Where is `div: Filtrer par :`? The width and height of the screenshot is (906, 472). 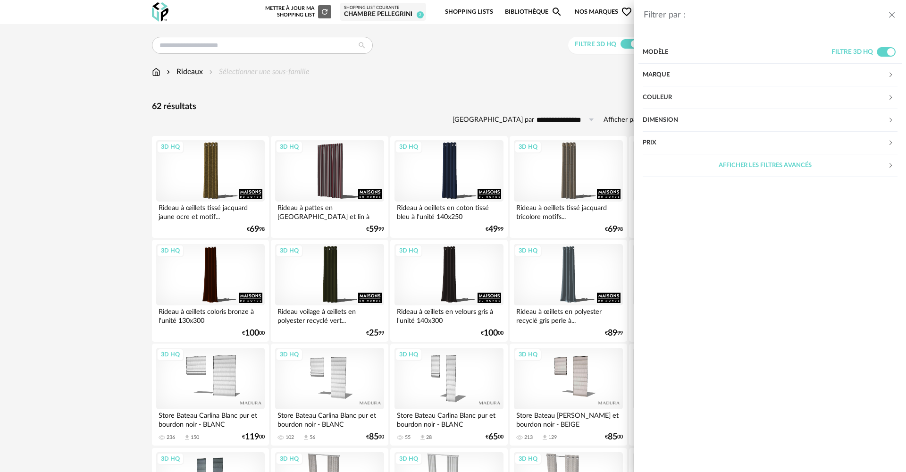
div: Filtrer par : is located at coordinates (766, 15).